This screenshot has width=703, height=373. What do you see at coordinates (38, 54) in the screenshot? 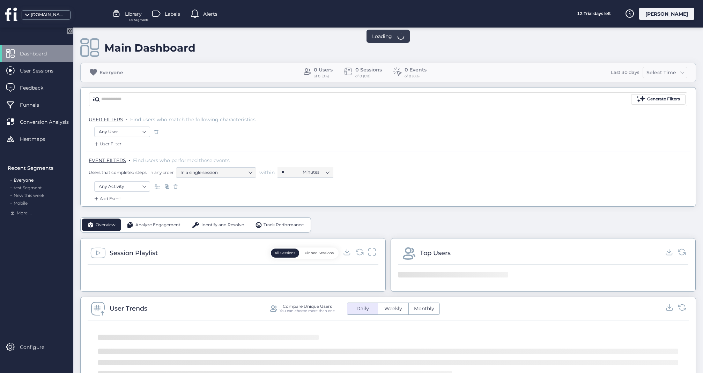
I see `span: Dashboard` at bounding box center [38, 54].